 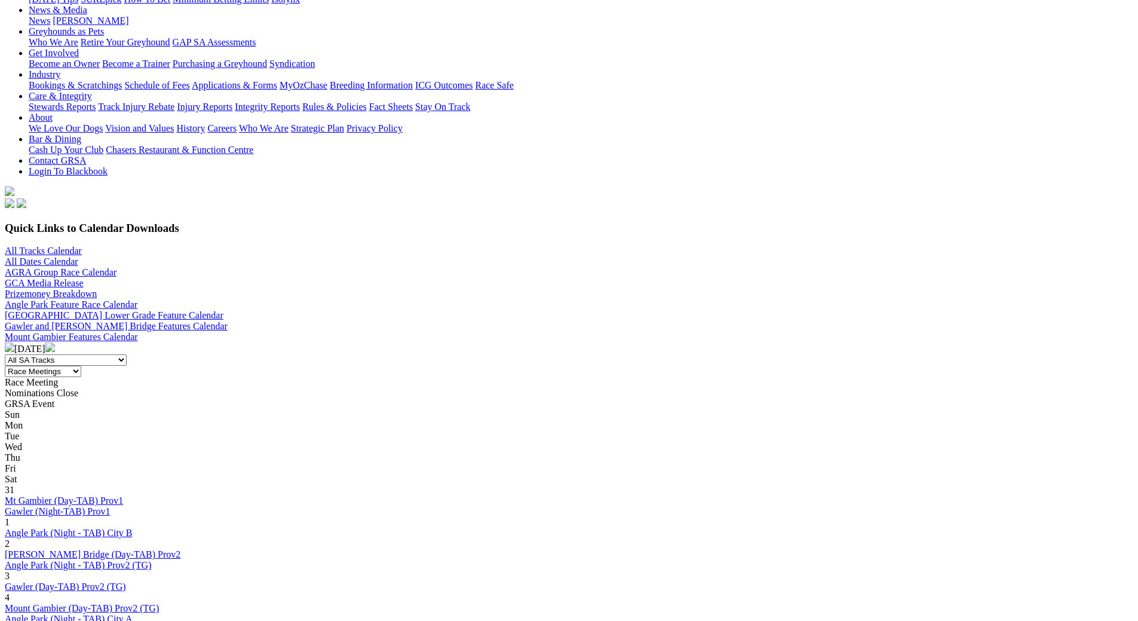 I want to click on a: Strategic Plan, so click(x=317, y=128).